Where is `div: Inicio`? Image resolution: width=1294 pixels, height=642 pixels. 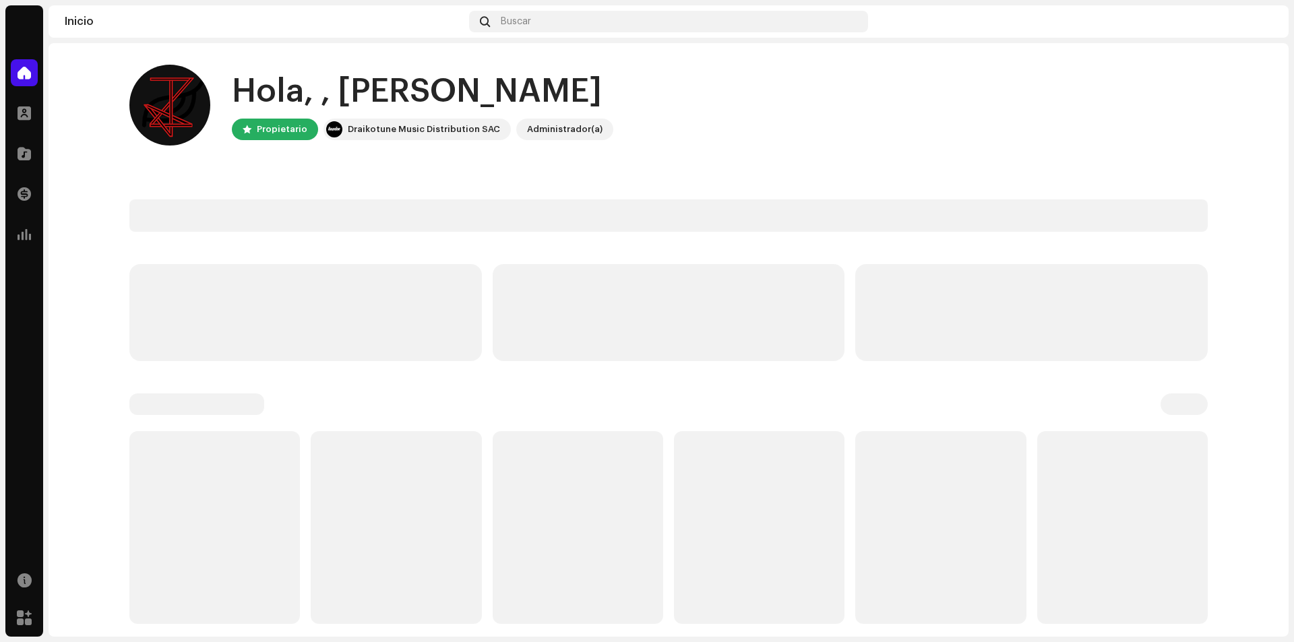
div: Inicio is located at coordinates (264, 22).